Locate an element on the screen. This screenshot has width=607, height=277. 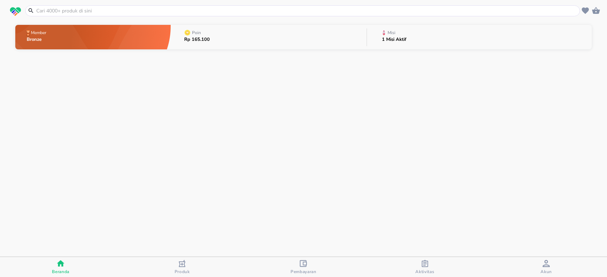
button: Pembayaran is located at coordinates (303, 267).